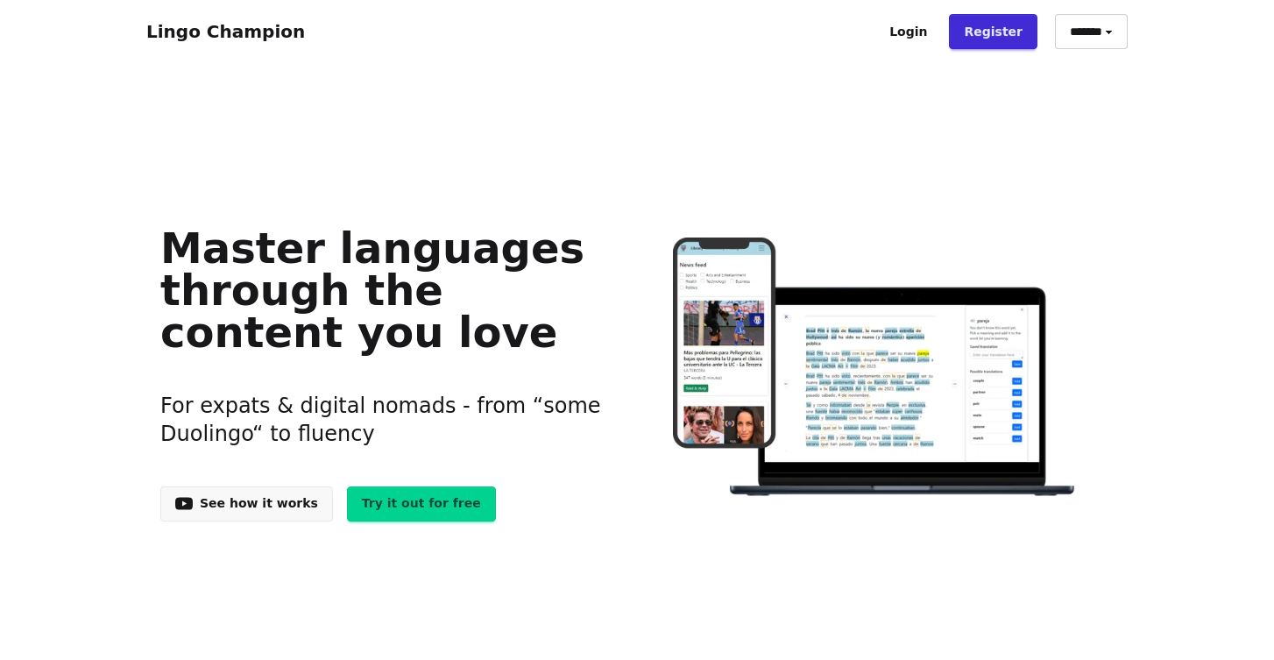 The width and height of the screenshot is (1274, 660). Describe the element at coordinates (225, 32) in the screenshot. I see `a: Lingo Champion` at that location.